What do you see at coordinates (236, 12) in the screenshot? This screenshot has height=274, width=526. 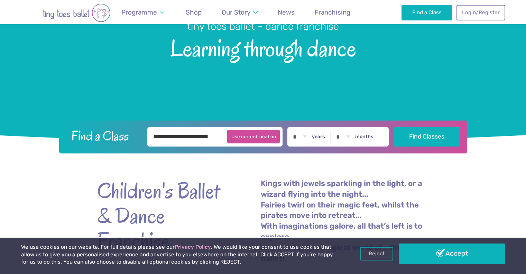 I see `span: Our Story` at bounding box center [236, 12].